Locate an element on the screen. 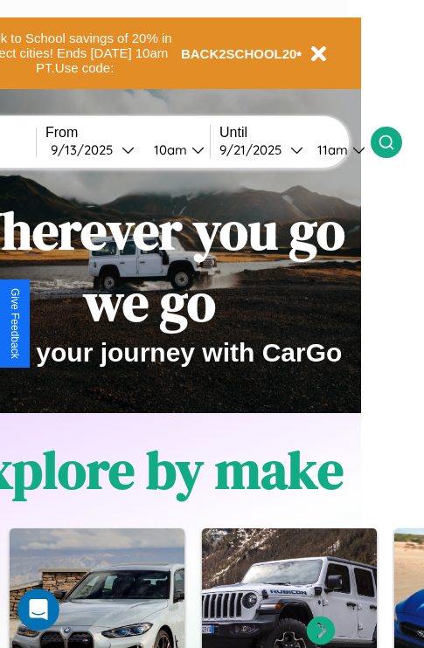 This screenshot has width=424, height=648. b: BACK2SCHOOL20 is located at coordinates (238, 53).